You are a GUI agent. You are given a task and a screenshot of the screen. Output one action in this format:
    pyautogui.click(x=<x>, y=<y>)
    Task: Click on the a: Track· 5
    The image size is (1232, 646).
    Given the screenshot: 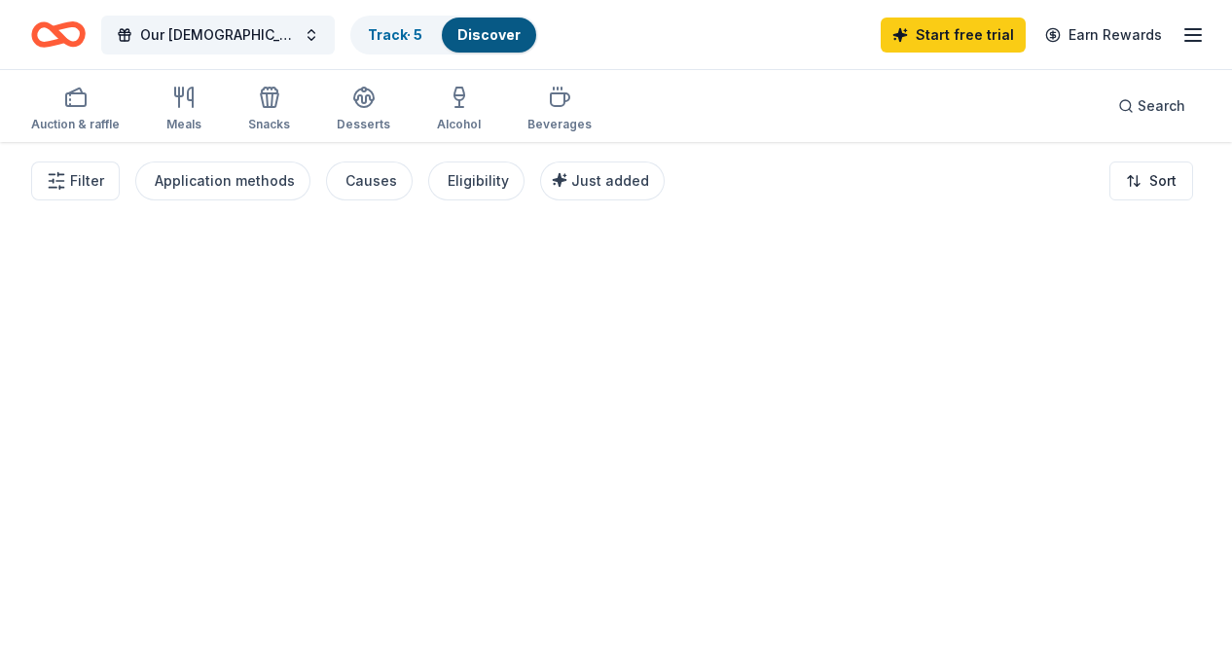 What is the action you would take?
    pyautogui.click(x=395, y=34)
    